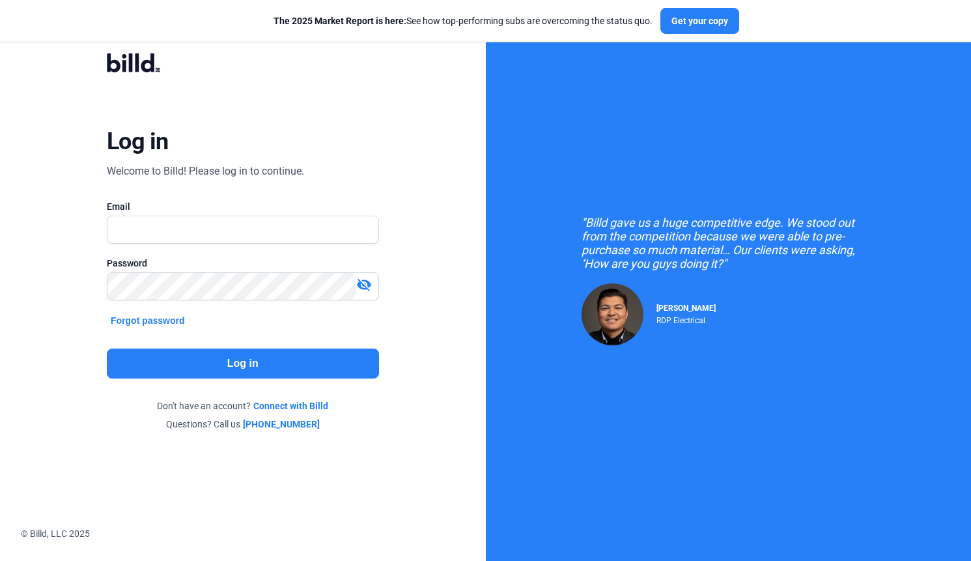 The height and width of the screenshot is (561, 971). Describe the element at coordinates (728, 243) in the screenshot. I see `div: "Billd gave us a huge competitive edge. We stood out from the competition because we were able to...` at that location.